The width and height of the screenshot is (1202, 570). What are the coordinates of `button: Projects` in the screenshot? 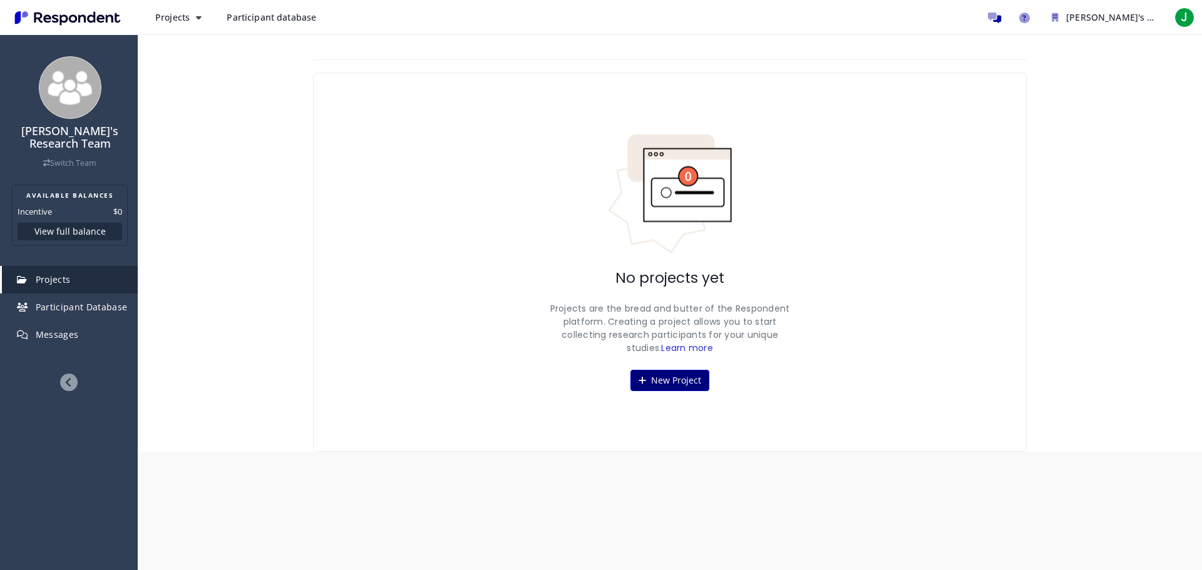 It's located at (178, 18).